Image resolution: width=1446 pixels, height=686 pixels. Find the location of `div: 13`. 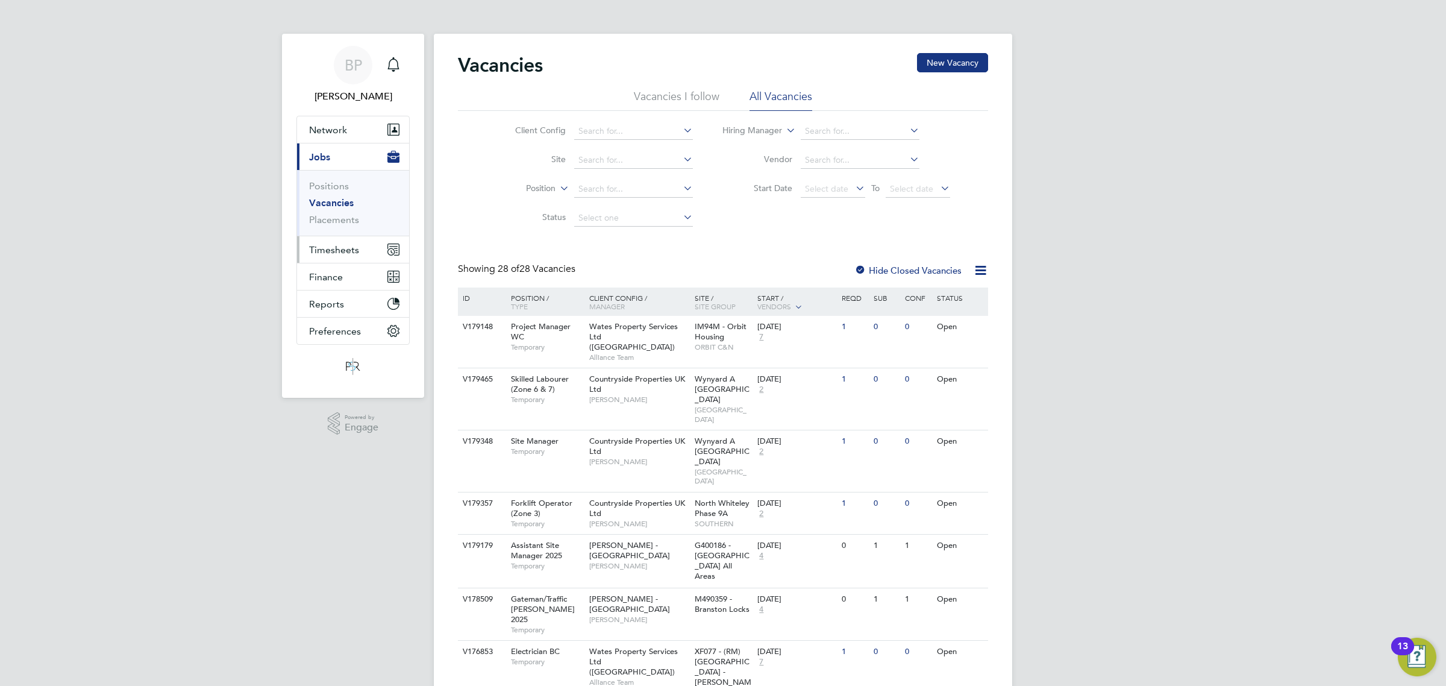

div: 13 is located at coordinates (1403, 654).